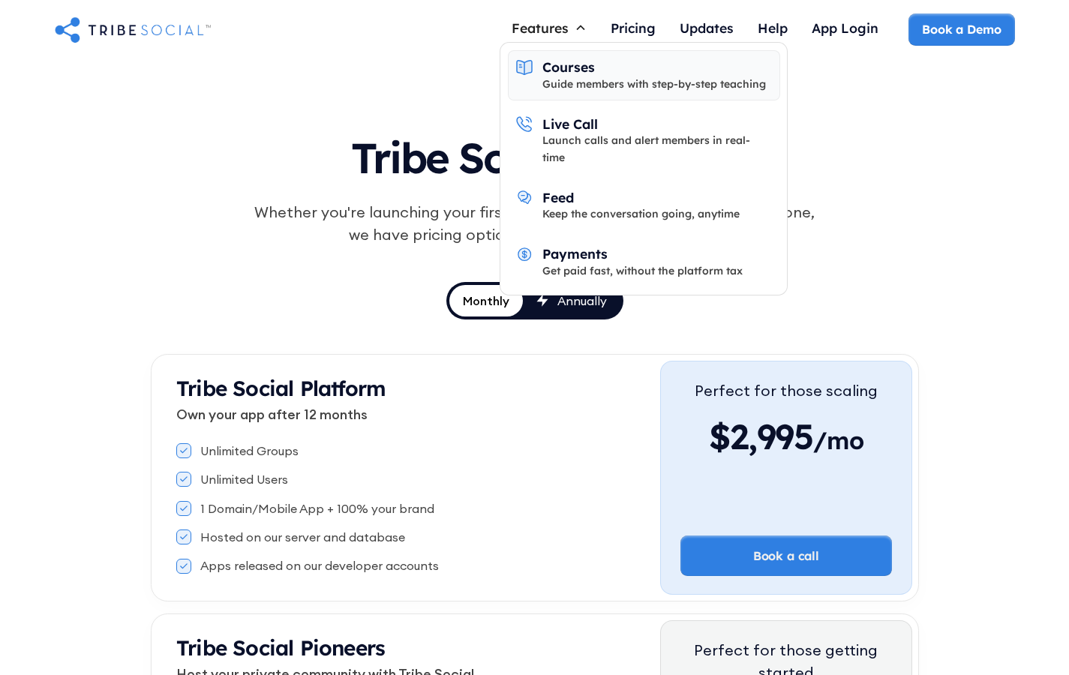 The height and width of the screenshot is (675, 1069). Describe the element at coordinates (281, 647) in the screenshot. I see `strong: Tribe Social Pioneers` at that location.